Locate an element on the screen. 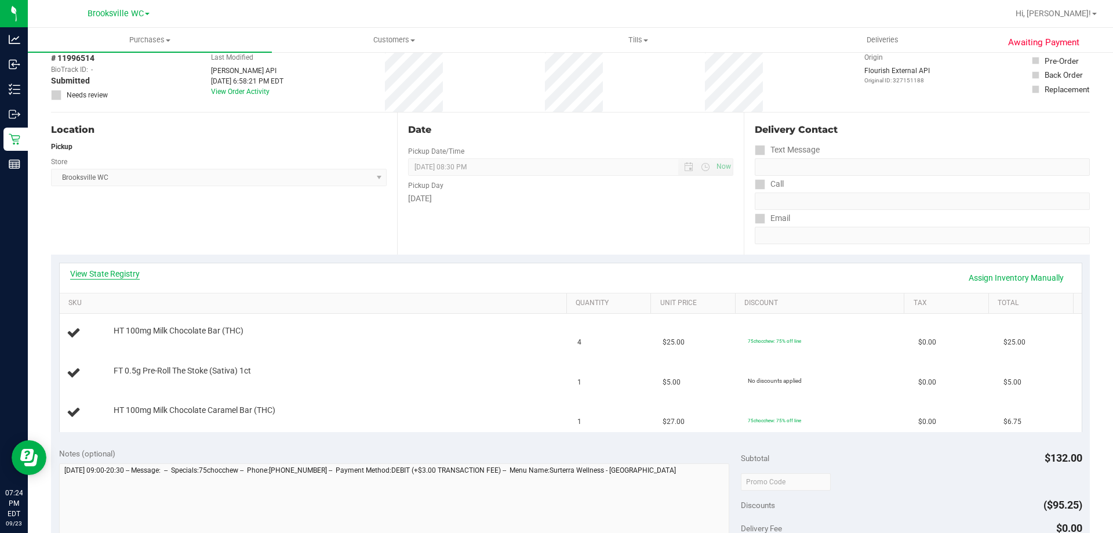  label: Last Modified is located at coordinates (232, 57).